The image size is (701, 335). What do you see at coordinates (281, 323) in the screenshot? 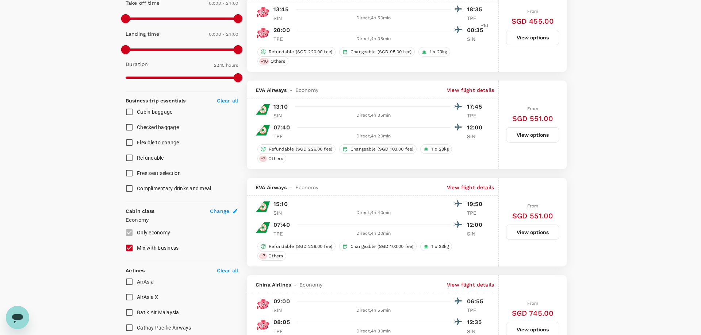
I see `p: 08:05` at bounding box center [281, 323].